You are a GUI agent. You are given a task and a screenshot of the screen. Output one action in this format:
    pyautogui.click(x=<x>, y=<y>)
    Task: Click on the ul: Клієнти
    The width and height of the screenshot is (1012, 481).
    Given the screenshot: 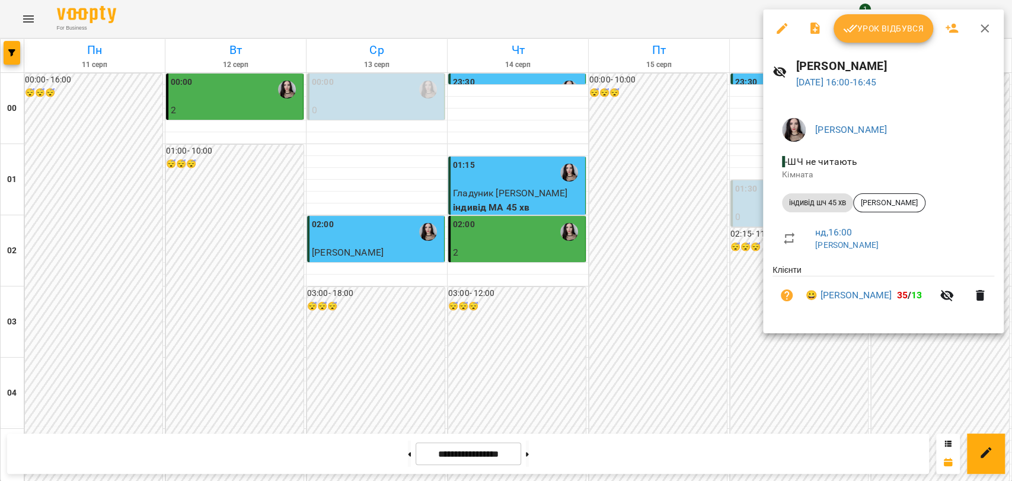 What is the action you would take?
    pyautogui.click(x=884, y=291)
    